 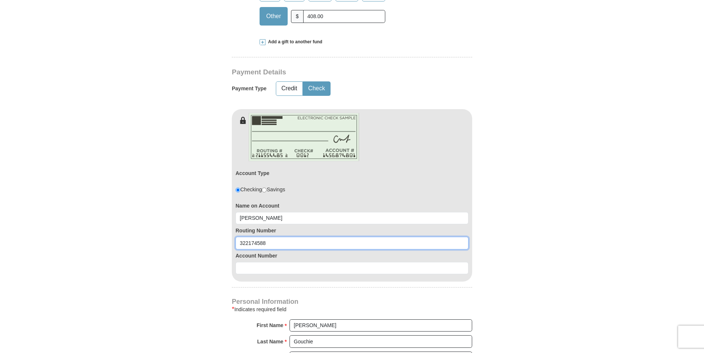 I want to click on h5: Payment Type, so click(x=249, y=88).